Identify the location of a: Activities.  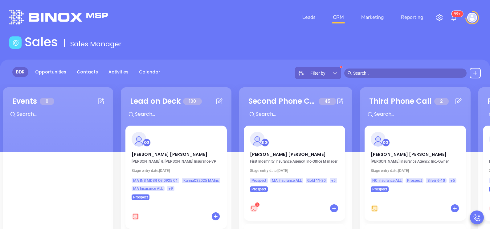
(118, 72).